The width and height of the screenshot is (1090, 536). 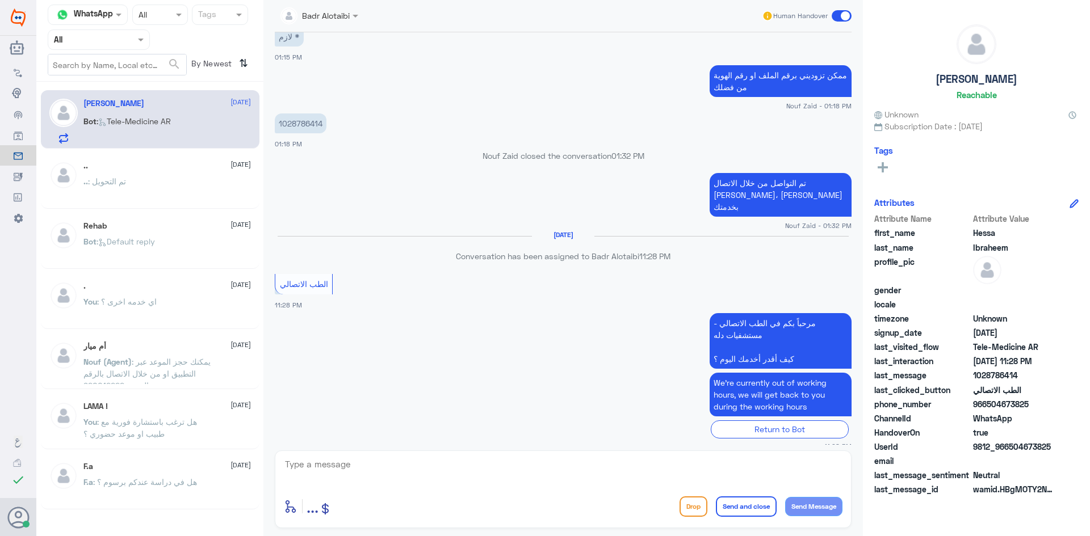 I want to click on span: 01:18 PM, so click(x=288, y=144).